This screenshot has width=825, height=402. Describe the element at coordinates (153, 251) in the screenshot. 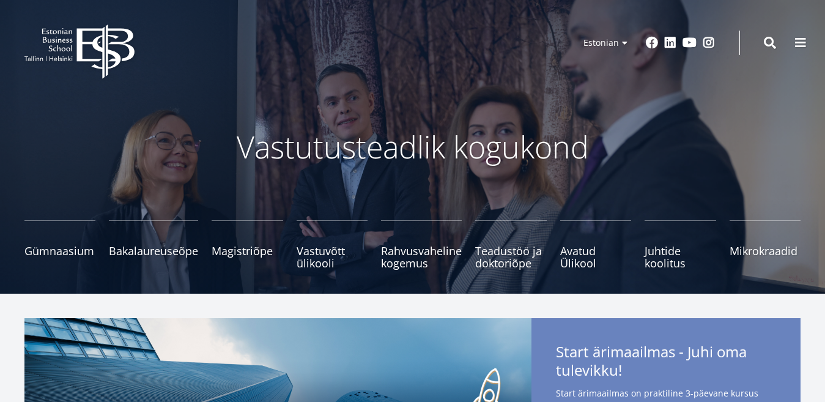

I see `span: Bakalaureuseõpe` at that location.